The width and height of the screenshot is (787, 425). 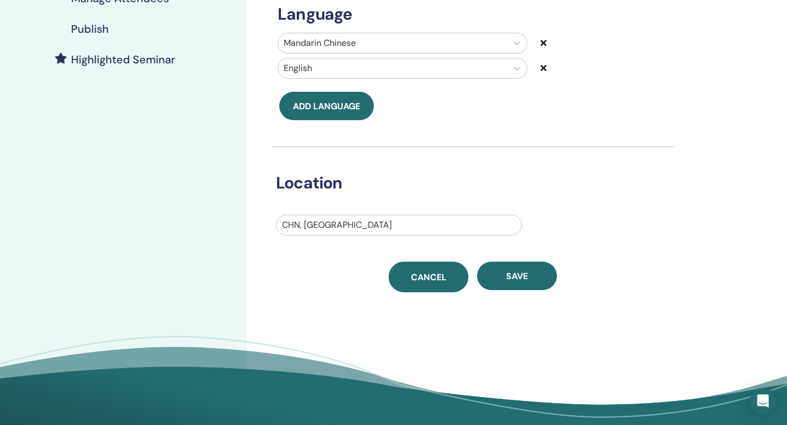 I want to click on h3: Language, so click(x=473, y=14).